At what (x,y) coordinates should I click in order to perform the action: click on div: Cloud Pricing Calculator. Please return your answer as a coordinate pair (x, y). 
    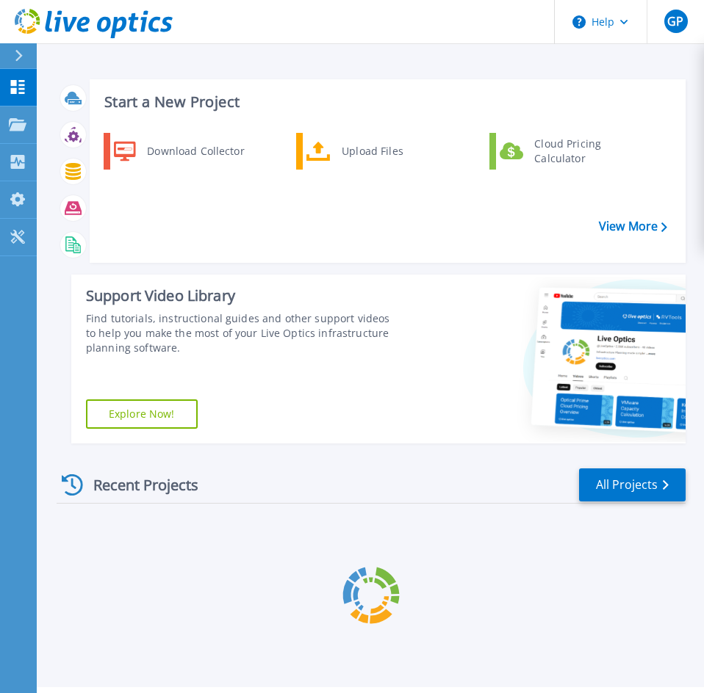
    Looking at the image, I should click on (581, 151).